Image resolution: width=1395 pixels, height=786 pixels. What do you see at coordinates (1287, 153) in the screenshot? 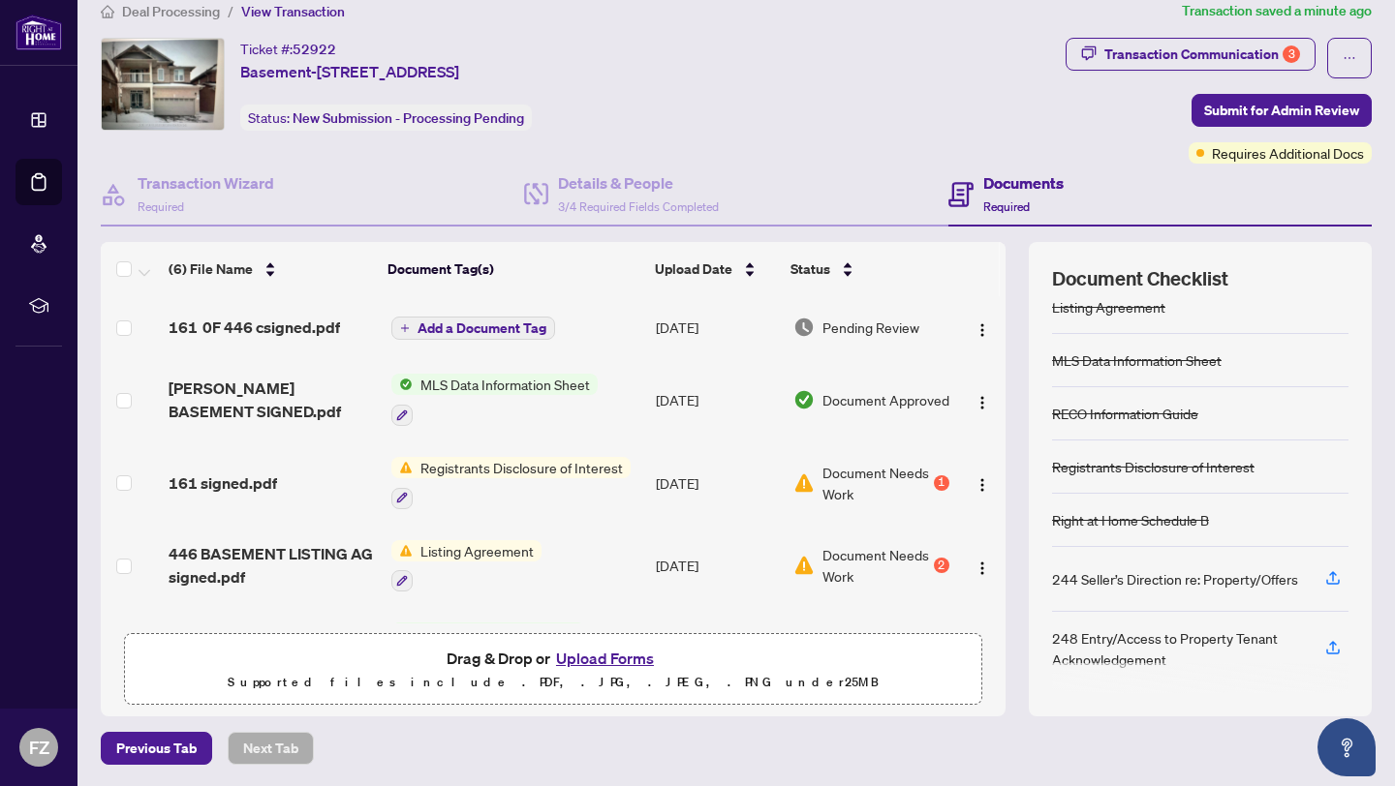
I see `span: Requires Additional Docs` at bounding box center [1287, 153].